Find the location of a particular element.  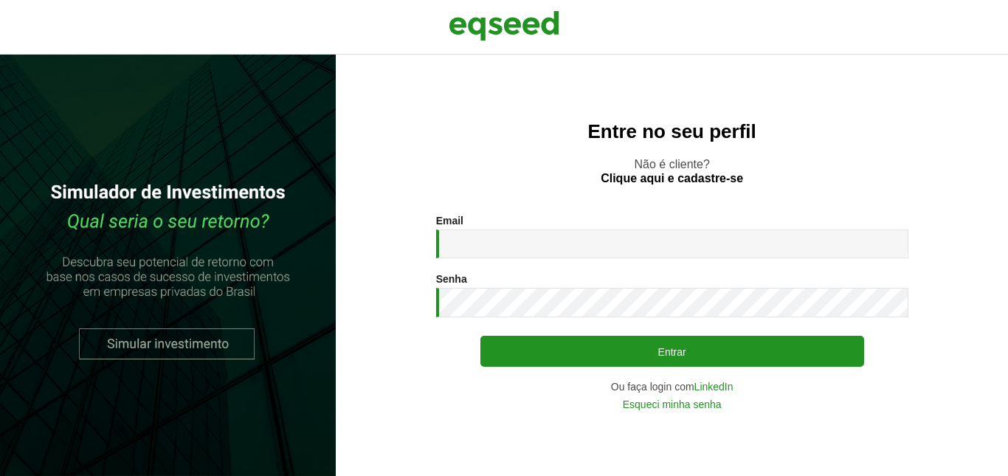

a: LinkedIn is located at coordinates (714, 387).